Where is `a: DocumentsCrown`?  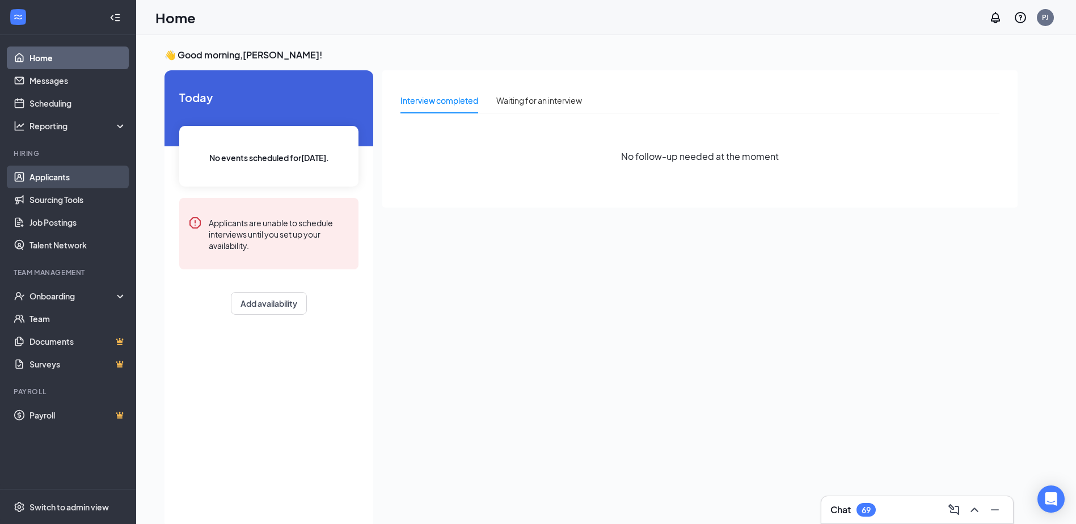
a: DocumentsCrown is located at coordinates (78, 341).